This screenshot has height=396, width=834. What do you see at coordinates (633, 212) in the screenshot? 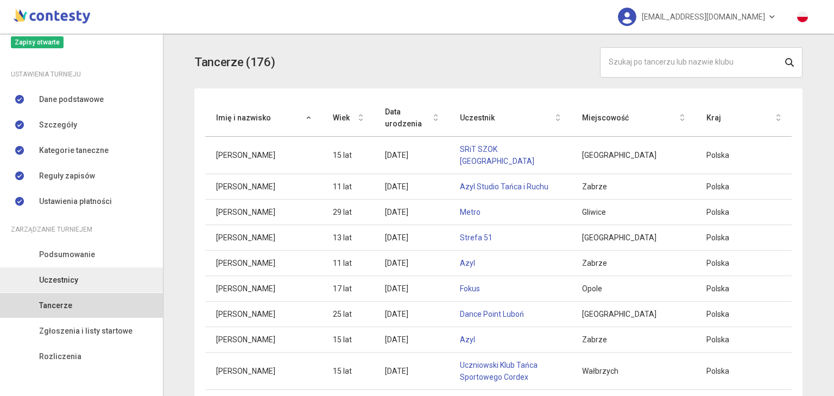
I see `td: Gliwice` at bounding box center [633, 212].